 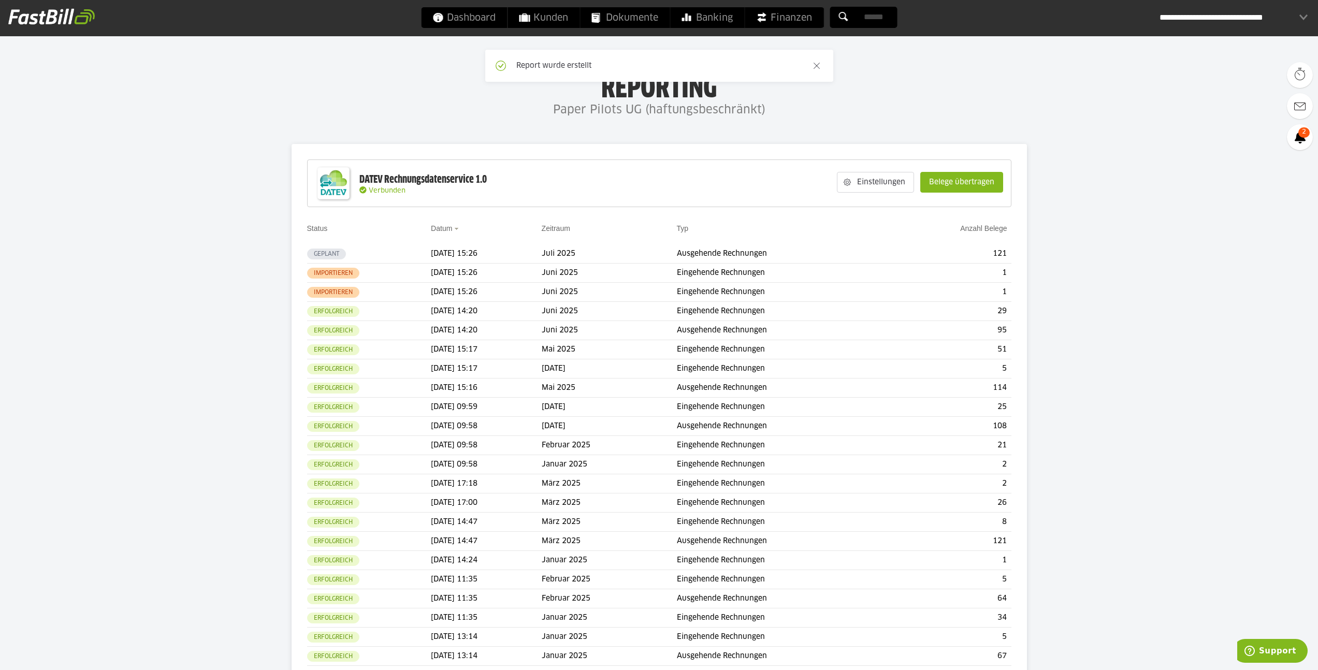 What do you see at coordinates (707, 18) in the screenshot?
I see `a: Banking` at bounding box center [707, 18].